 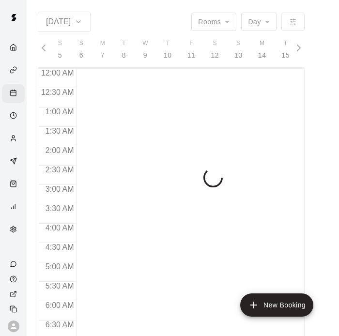 I want to click on button: S5, so click(x=60, y=49).